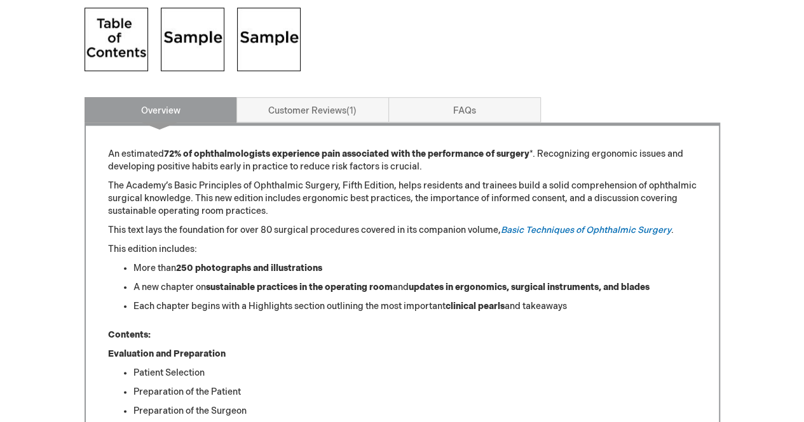 The height and width of the screenshot is (422, 804). What do you see at coordinates (299, 287) in the screenshot?
I see `strong: sustainable practices in the operating room` at bounding box center [299, 287].